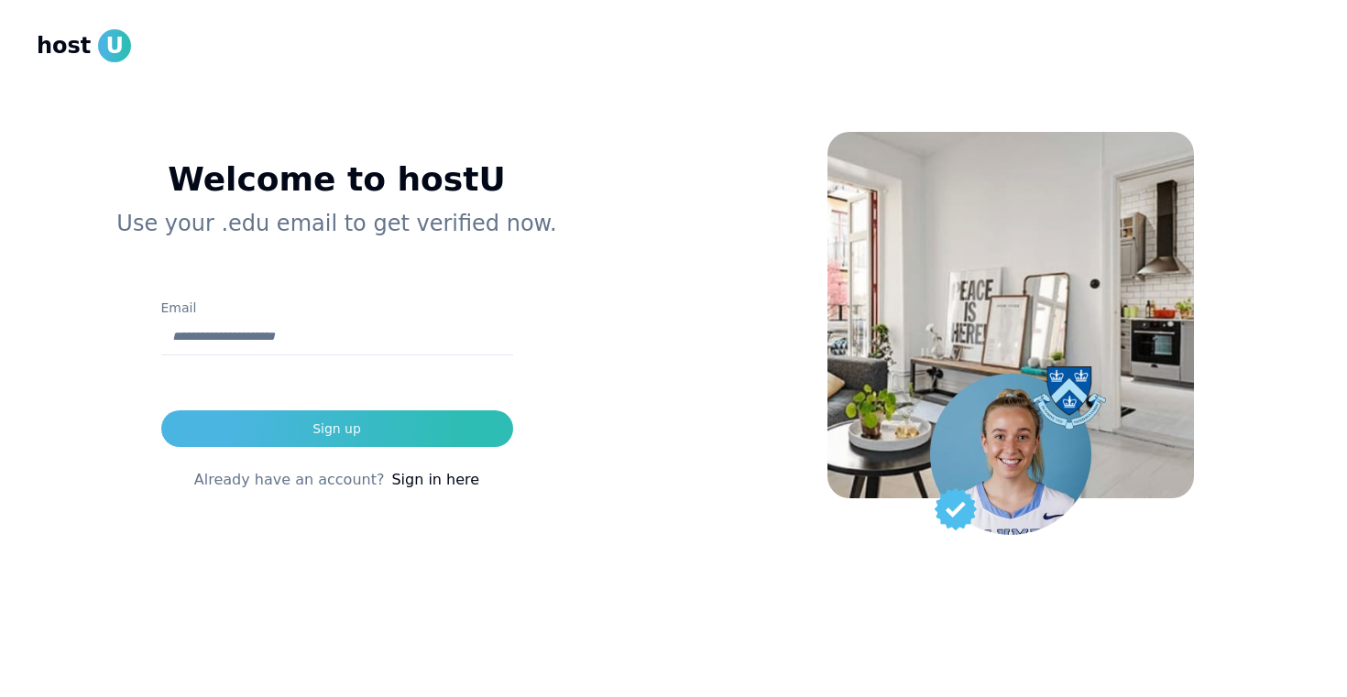 The height and width of the screenshot is (697, 1347). Describe the element at coordinates (179, 308) in the screenshot. I see `label: Email` at that location.